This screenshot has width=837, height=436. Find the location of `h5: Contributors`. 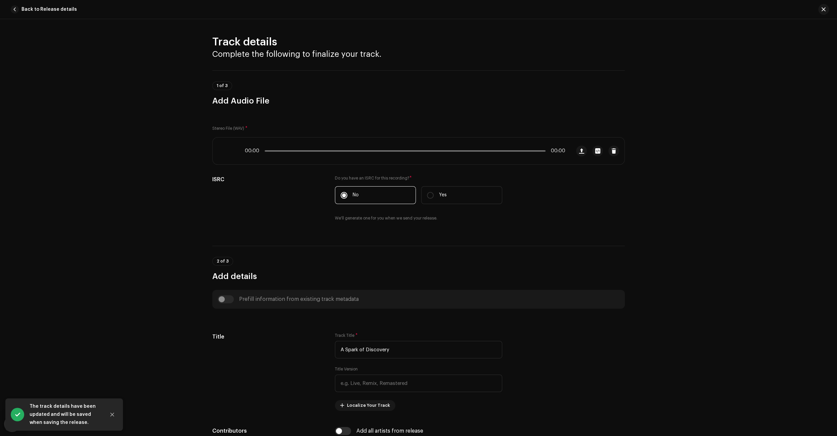

h5: Contributors is located at coordinates (268, 431).